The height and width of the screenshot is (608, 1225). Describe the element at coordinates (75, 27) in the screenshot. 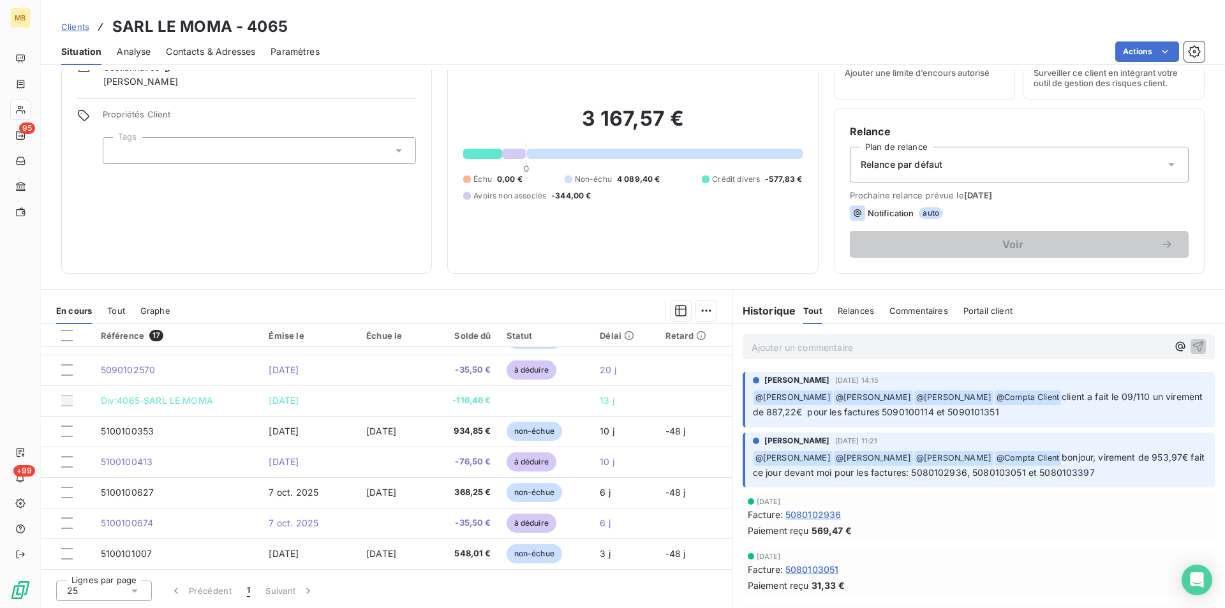

I see `a: Clients` at that location.